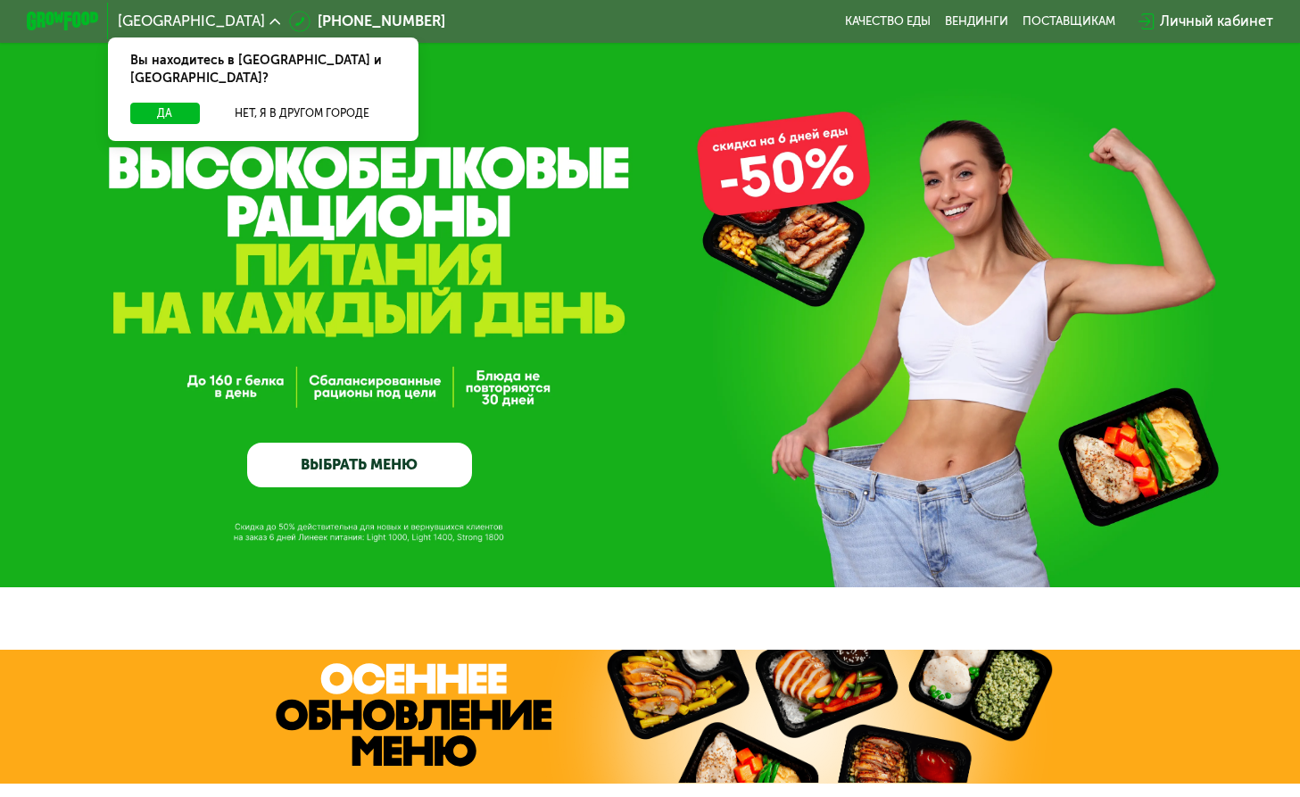 The image size is (1300, 797). What do you see at coordinates (976, 21) in the screenshot?
I see `a: Вендинги` at bounding box center [976, 21].